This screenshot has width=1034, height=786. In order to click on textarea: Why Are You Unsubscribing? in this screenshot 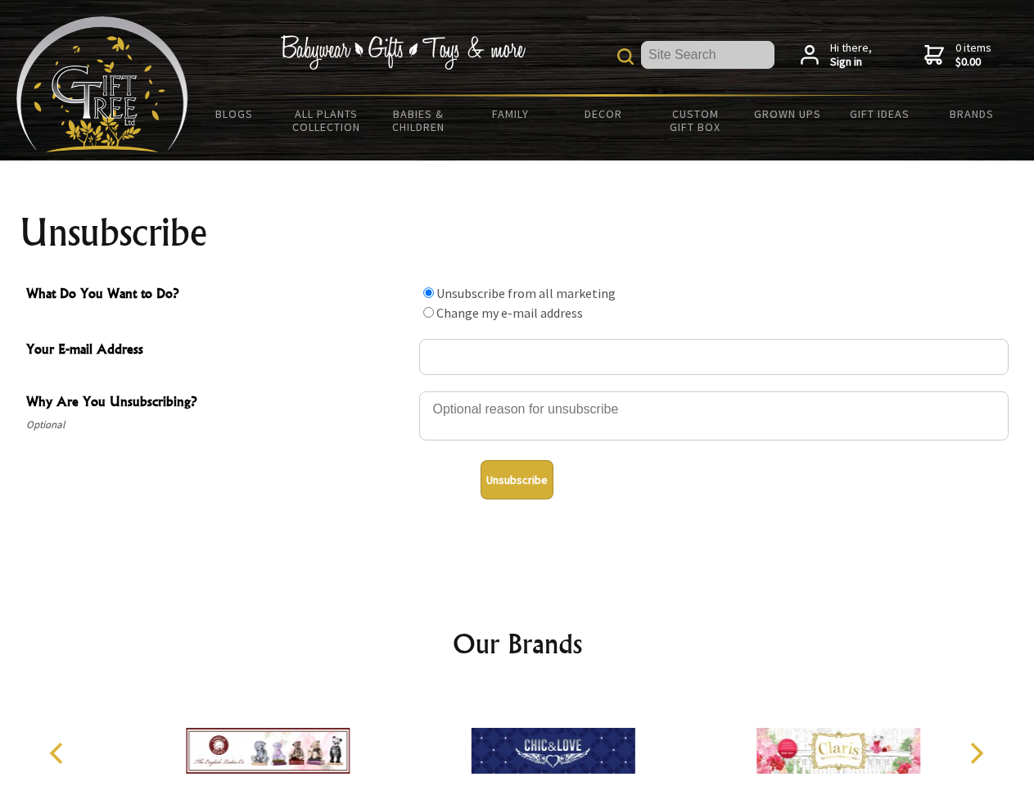, I will do `click(714, 416)`.